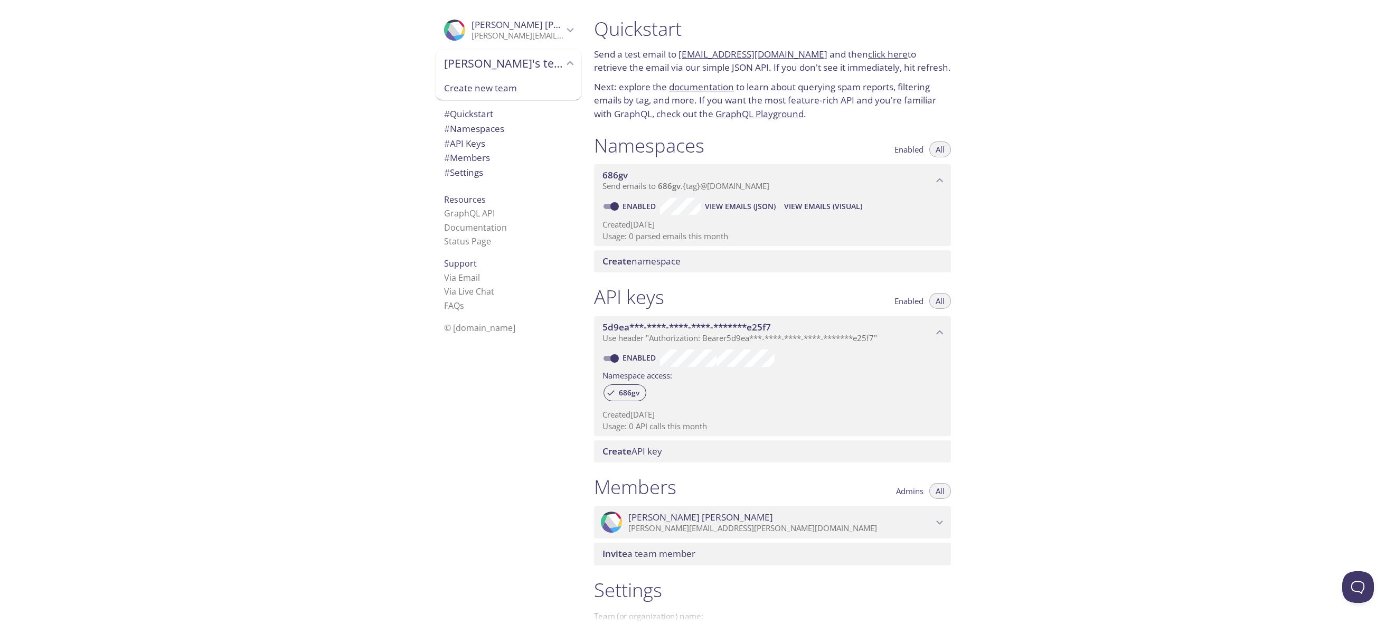 The width and height of the screenshot is (1395, 624). Describe the element at coordinates (509, 144) in the screenshot. I see `div: API Keys` at that location.